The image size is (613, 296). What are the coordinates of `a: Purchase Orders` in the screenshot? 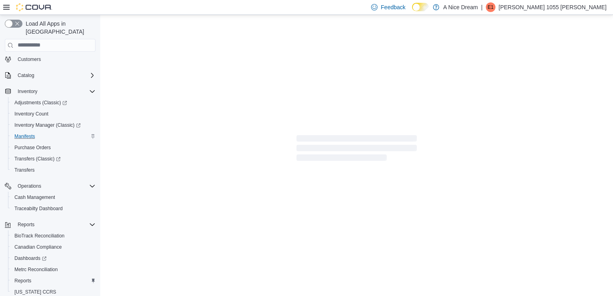 It's located at (33, 148).